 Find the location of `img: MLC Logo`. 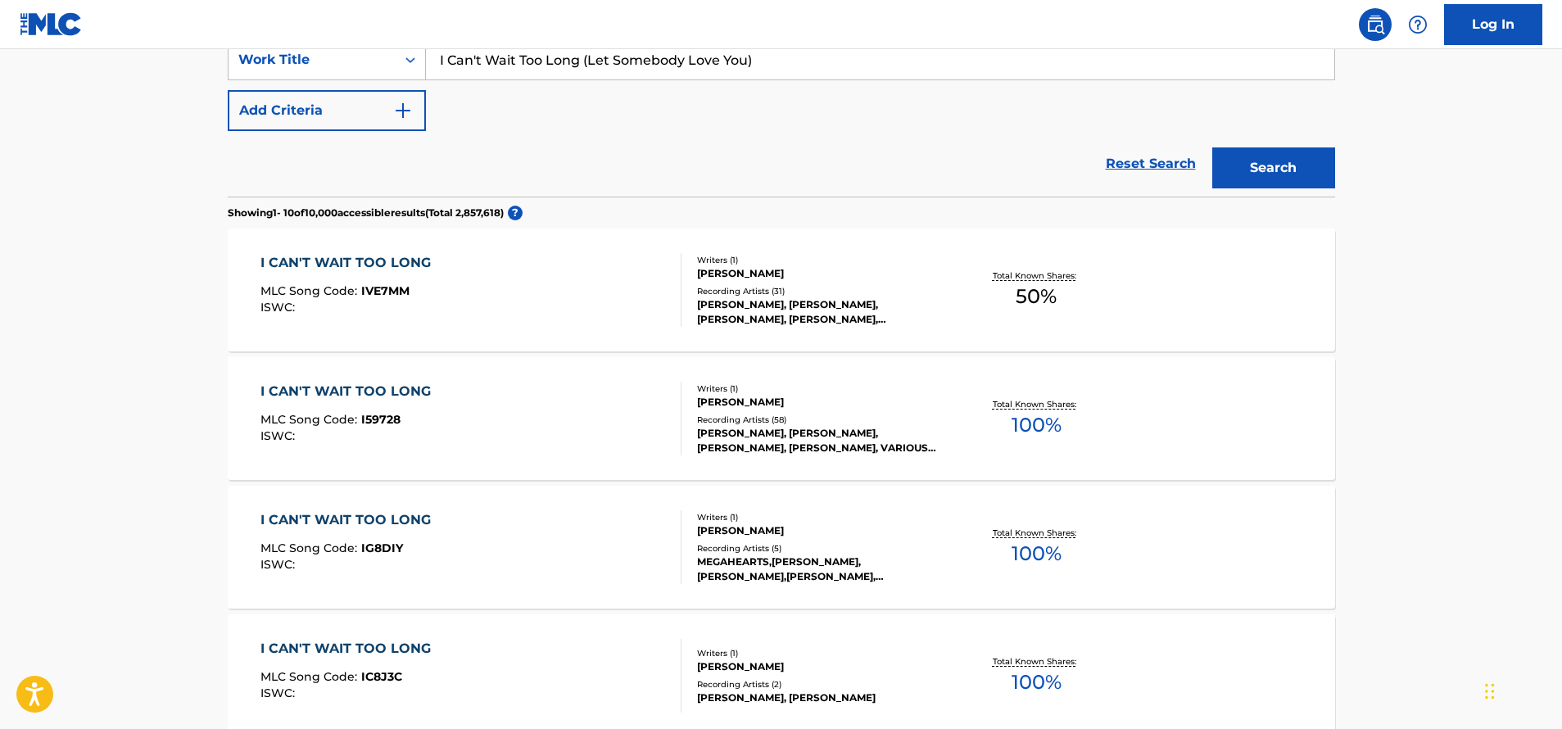

img: MLC Logo is located at coordinates (51, 24).